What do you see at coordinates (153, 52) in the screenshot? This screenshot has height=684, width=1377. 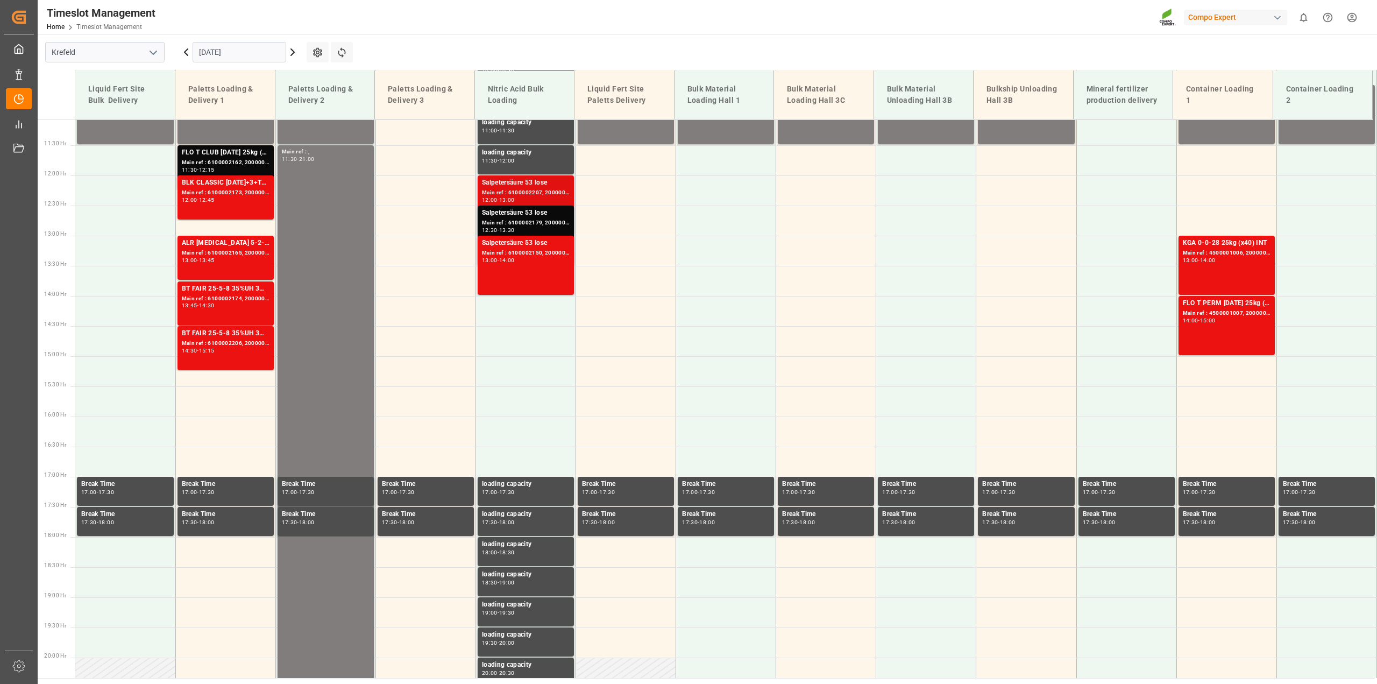 I see `button: open menu` at bounding box center [153, 52].